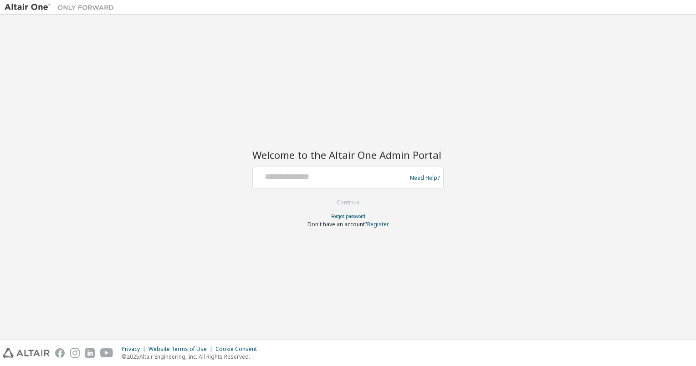  I want to click on a: Need Help?, so click(424, 178).